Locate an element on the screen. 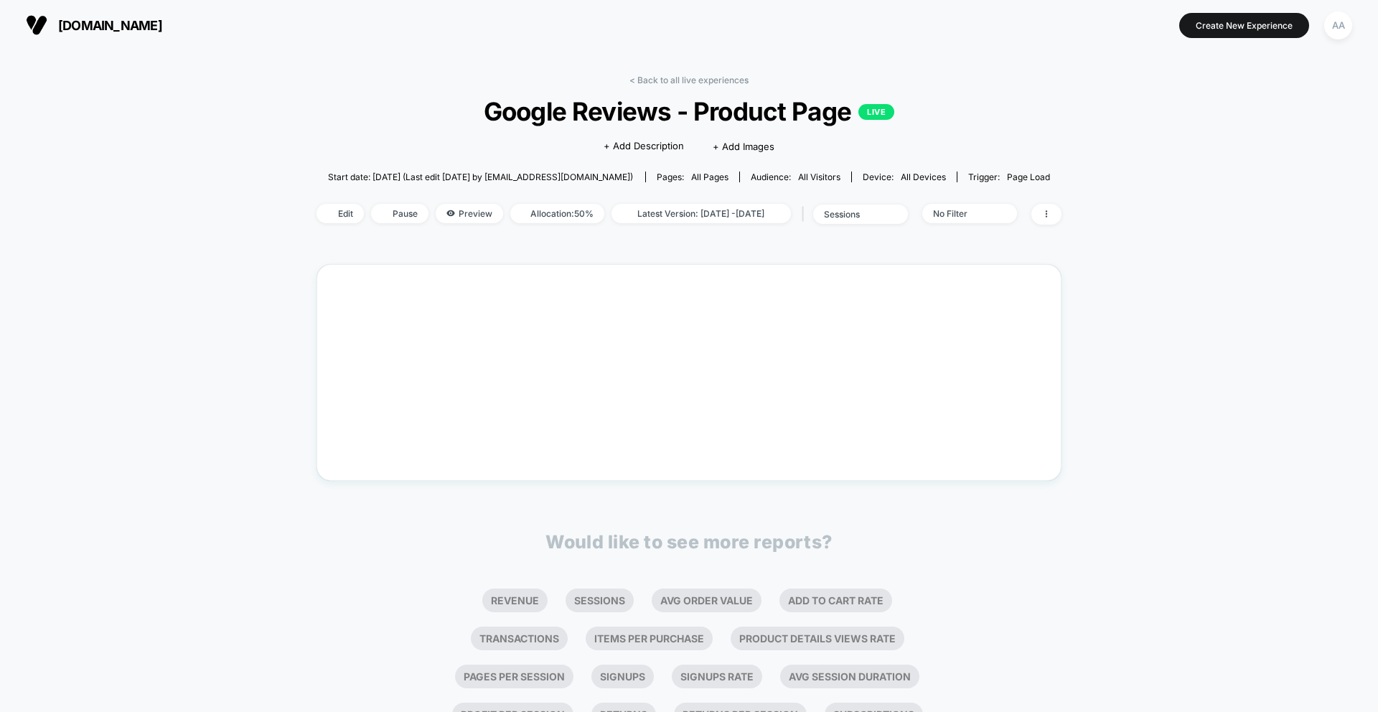 This screenshot has height=712, width=1378. div: No Filter is located at coordinates (962, 213).